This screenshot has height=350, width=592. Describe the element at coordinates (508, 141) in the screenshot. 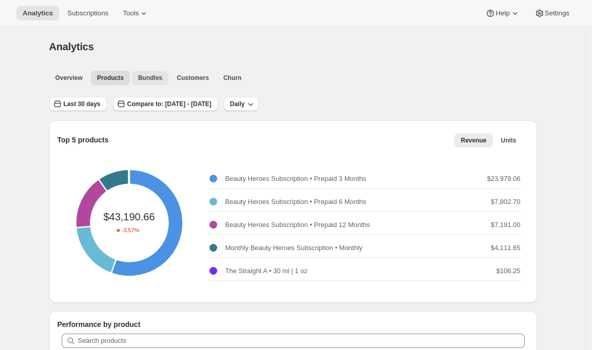

I see `span: Units` at that location.